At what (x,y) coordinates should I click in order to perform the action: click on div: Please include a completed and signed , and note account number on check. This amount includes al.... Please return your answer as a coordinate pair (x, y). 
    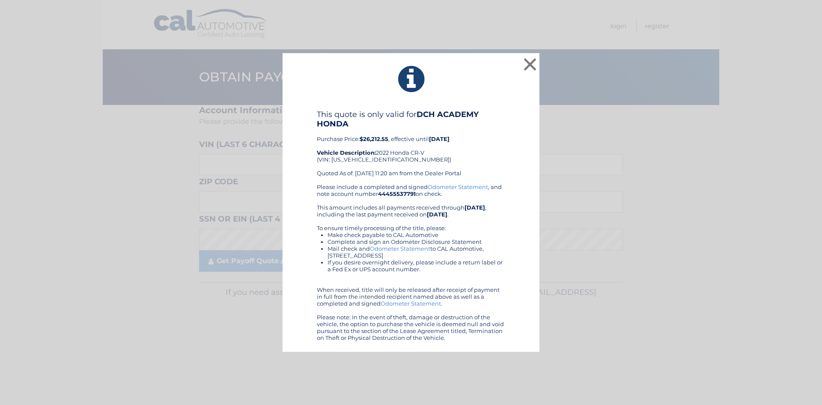
    Looking at the image, I should click on (411, 262).